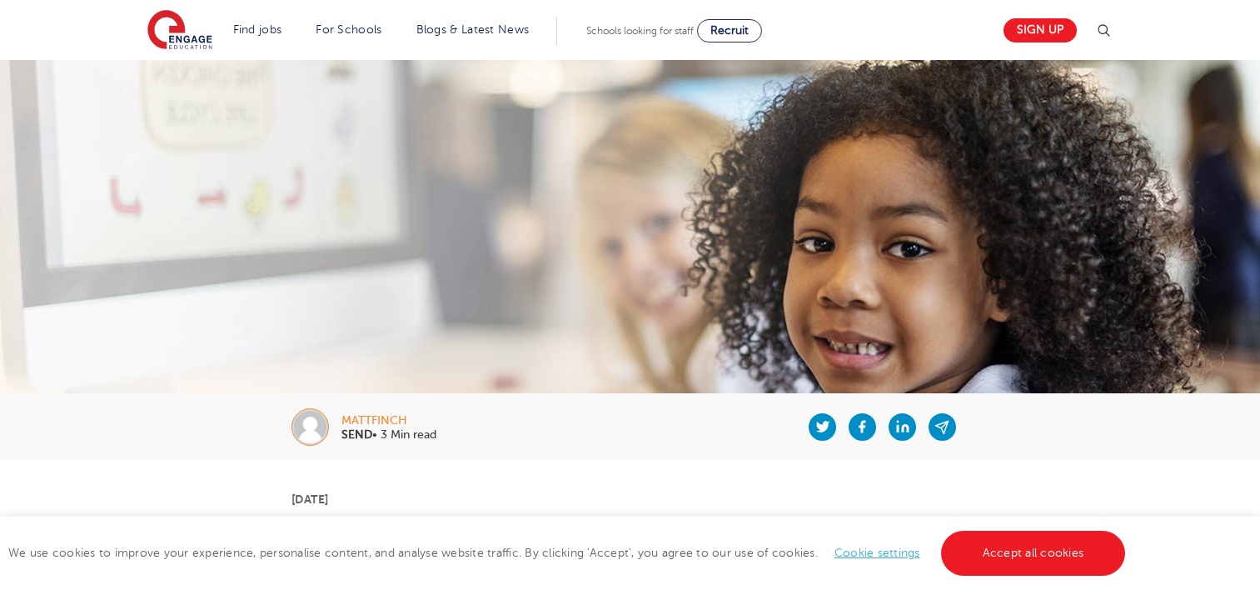 Image resolution: width=1260 pixels, height=590 pixels. Describe the element at coordinates (389, 435) in the screenshot. I see `p: • 3 Min read` at that location.